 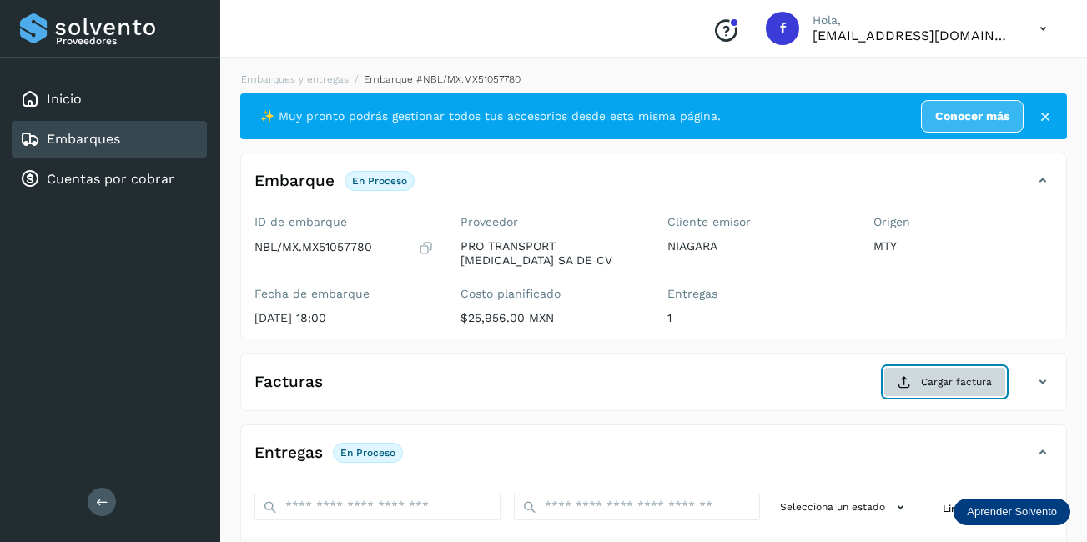 I want to click on div: EntregasEn proceso, so click(x=653, y=460).